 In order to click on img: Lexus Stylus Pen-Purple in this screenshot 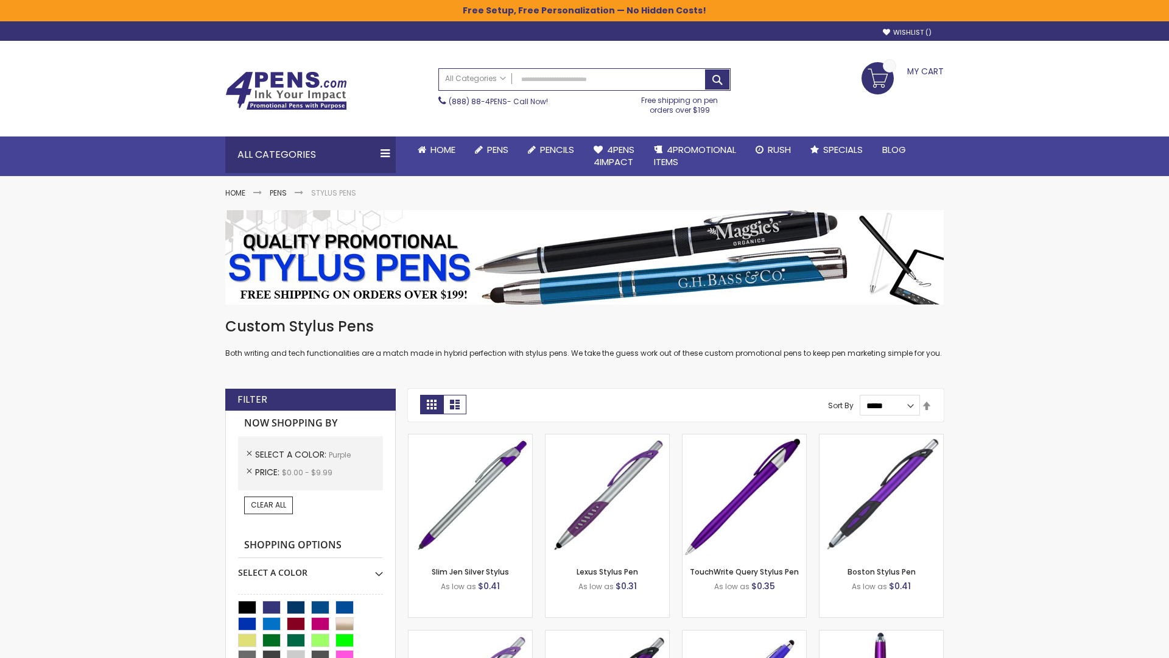, I will do `click(607, 496)`.